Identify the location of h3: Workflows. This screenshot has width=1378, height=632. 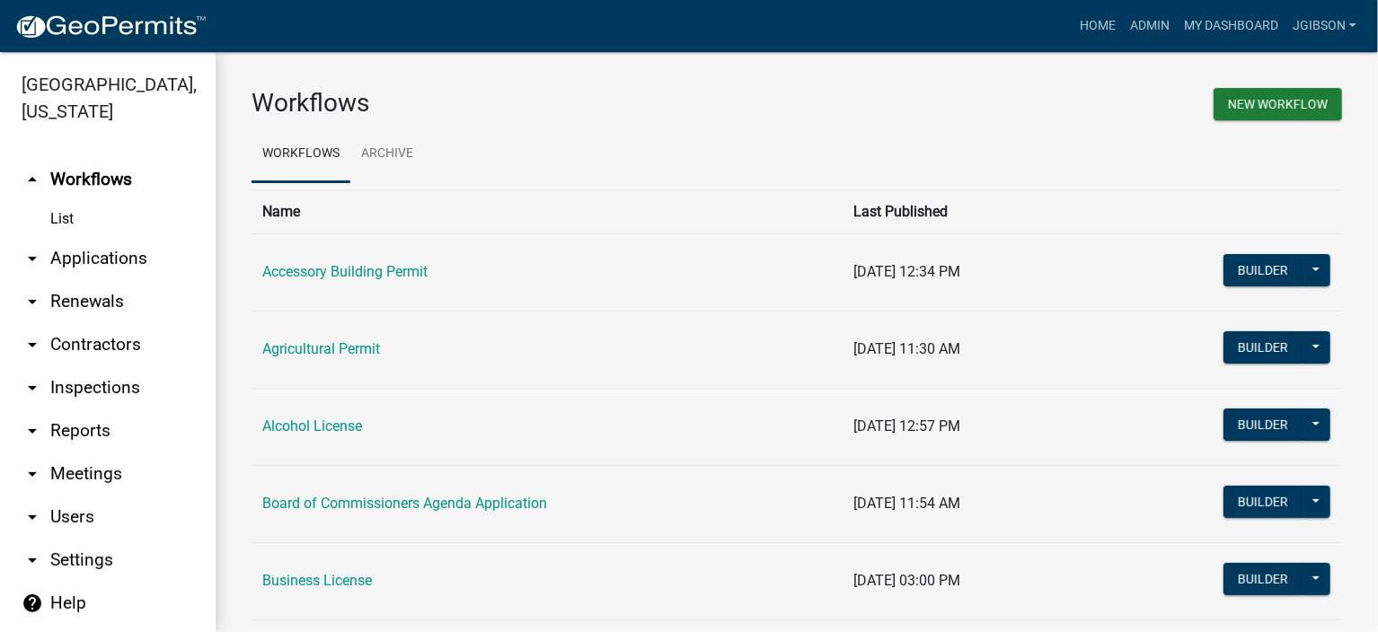
(517, 103).